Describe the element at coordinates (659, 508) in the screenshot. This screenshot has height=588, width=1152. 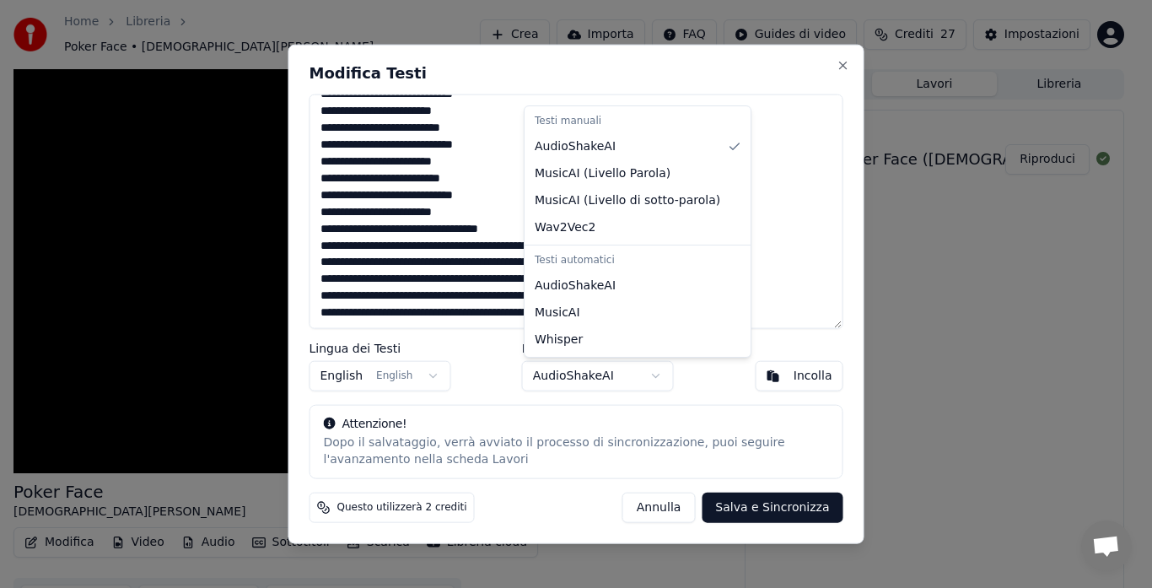
I see `button: Annulla` at that location.